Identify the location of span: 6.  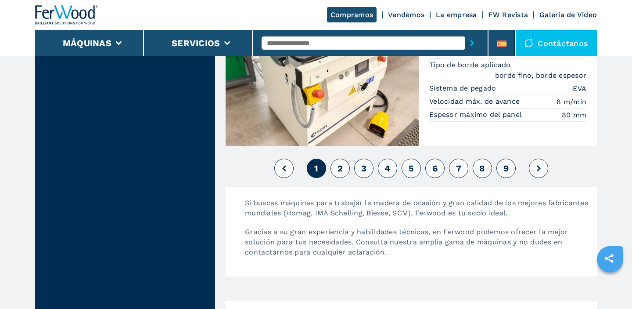
(435, 168).